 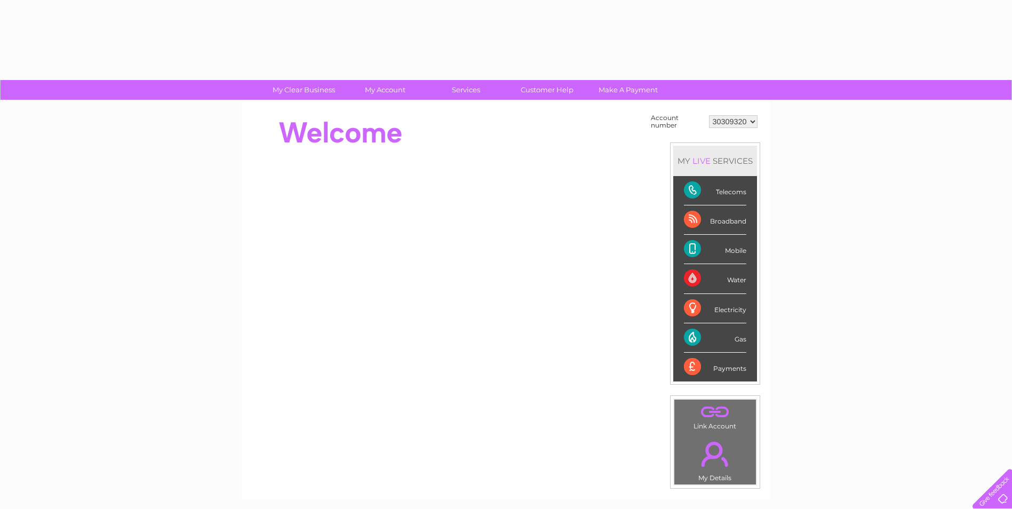 What do you see at coordinates (715, 220) in the screenshot?
I see `div: Broadband` at bounding box center [715, 220].